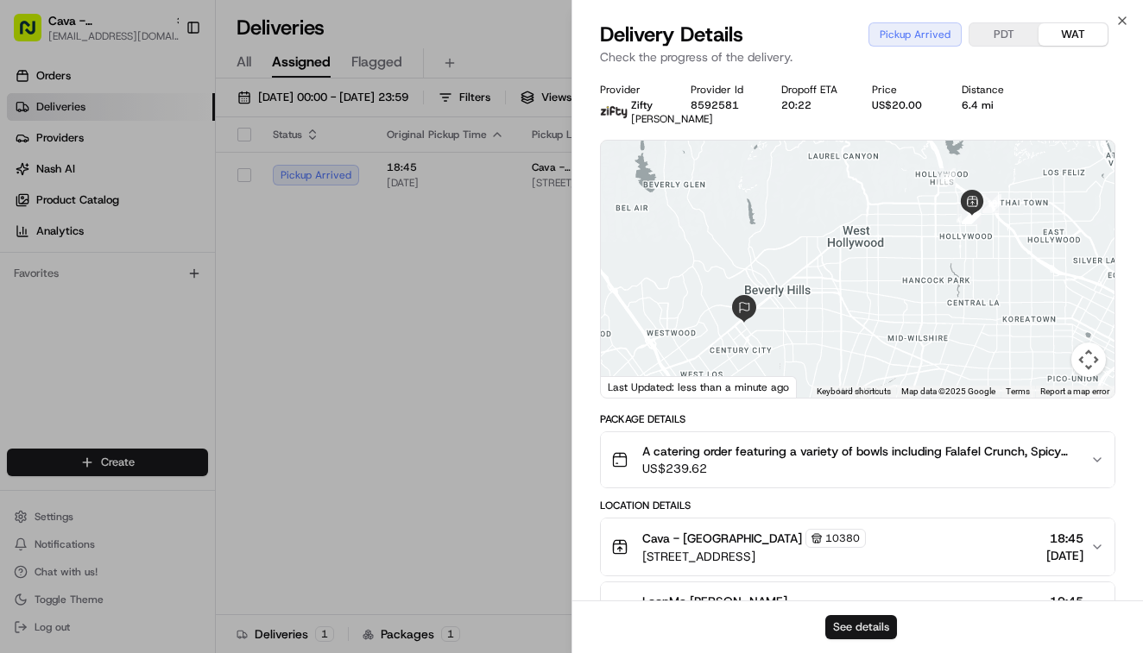 This screenshot has width=1143, height=653. Describe the element at coordinates (35, 35) in the screenshot. I see `img: Nash` at that location.